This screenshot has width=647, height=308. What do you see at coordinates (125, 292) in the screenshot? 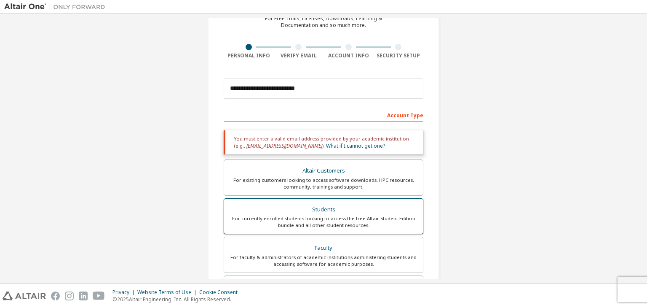
I see `div: Privacy` at bounding box center [125, 292].